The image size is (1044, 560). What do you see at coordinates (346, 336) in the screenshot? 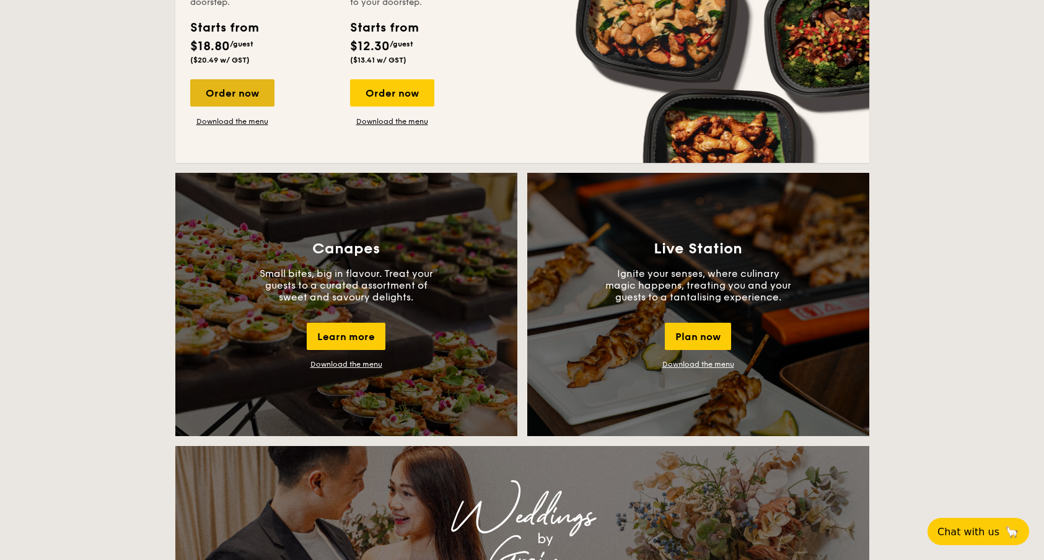
I see `div: Learn more` at bounding box center [346, 336].